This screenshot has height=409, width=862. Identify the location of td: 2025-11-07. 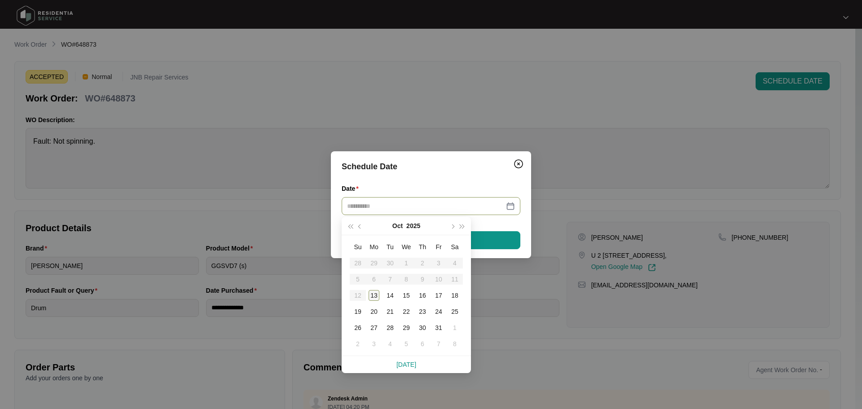
(439, 344).